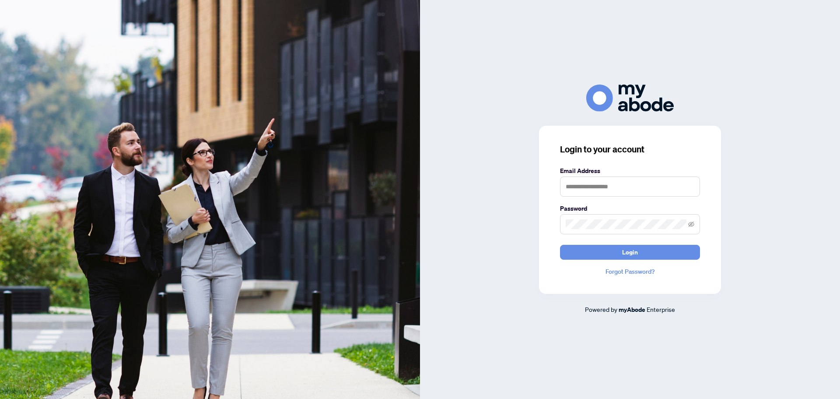 This screenshot has width=840, height=399. I want to click on a: myAbode, so click(632, 309).